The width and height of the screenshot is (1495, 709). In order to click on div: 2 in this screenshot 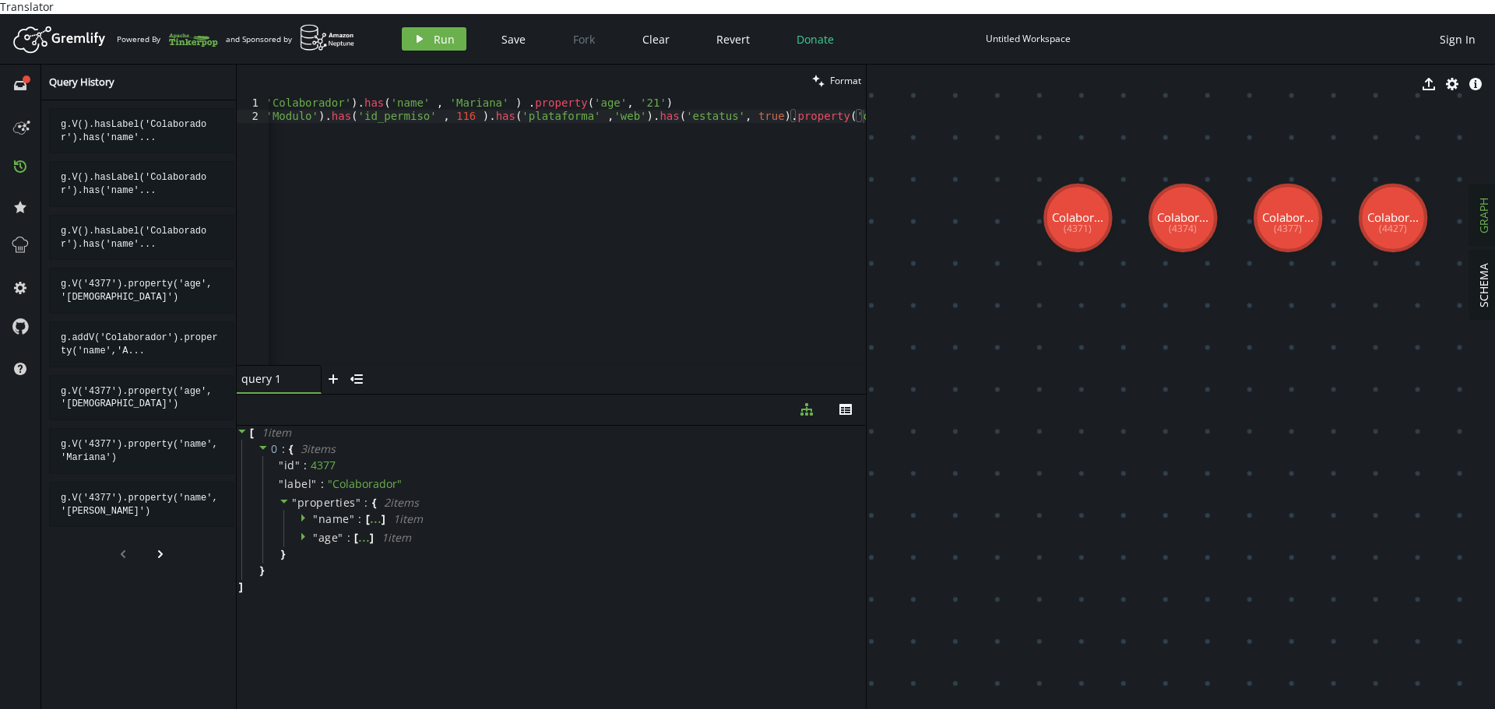, I will do `click(252, 116)`.